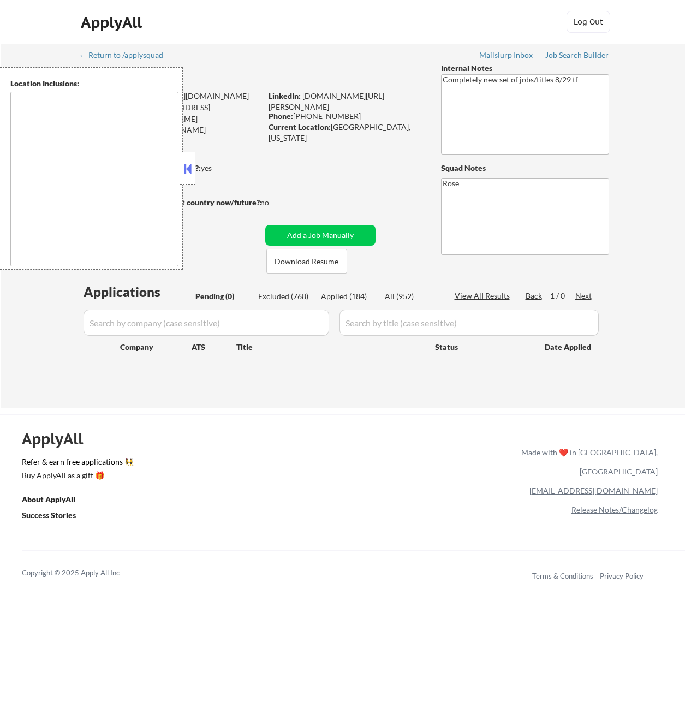 This screenshot has height=713, width=685. I want to click on button: Log Out, so click(589, 22).